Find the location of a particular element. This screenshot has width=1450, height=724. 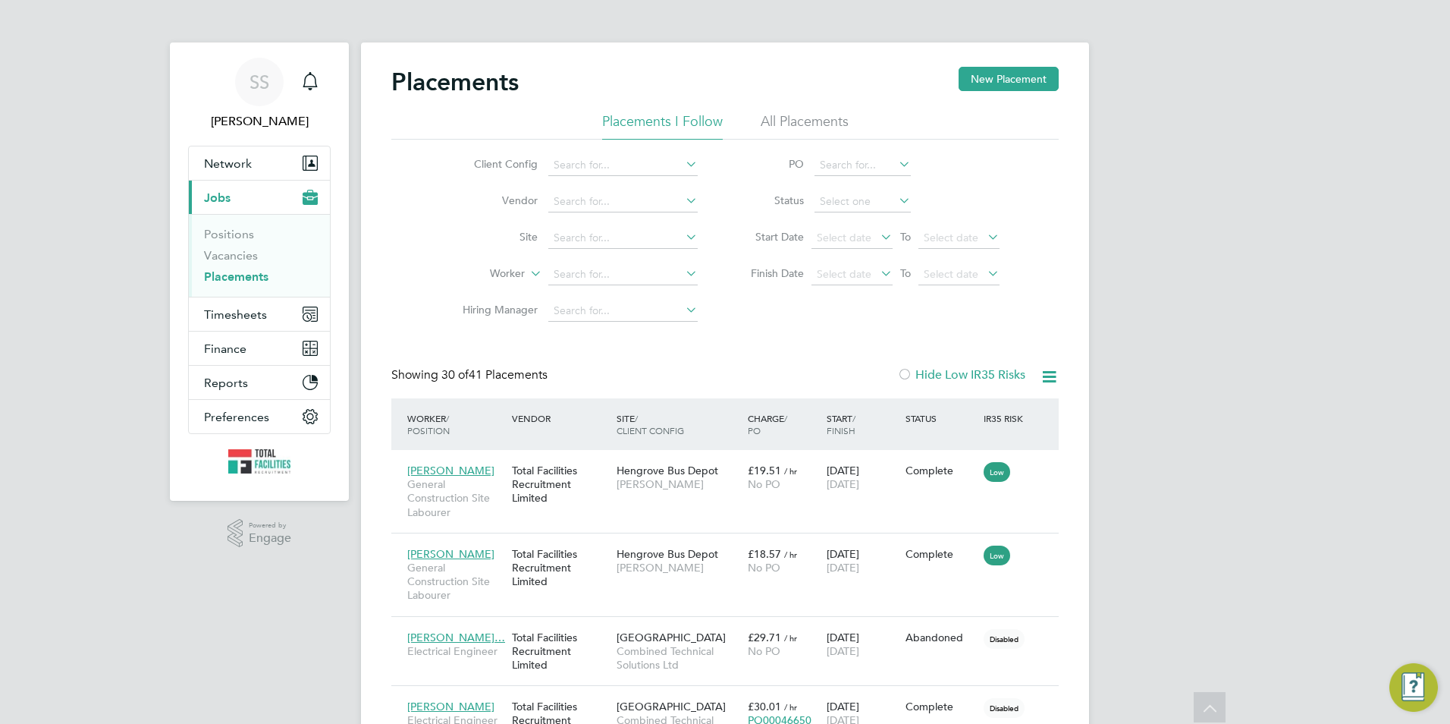

span: £19.51 is located at coordinates (765, 470).